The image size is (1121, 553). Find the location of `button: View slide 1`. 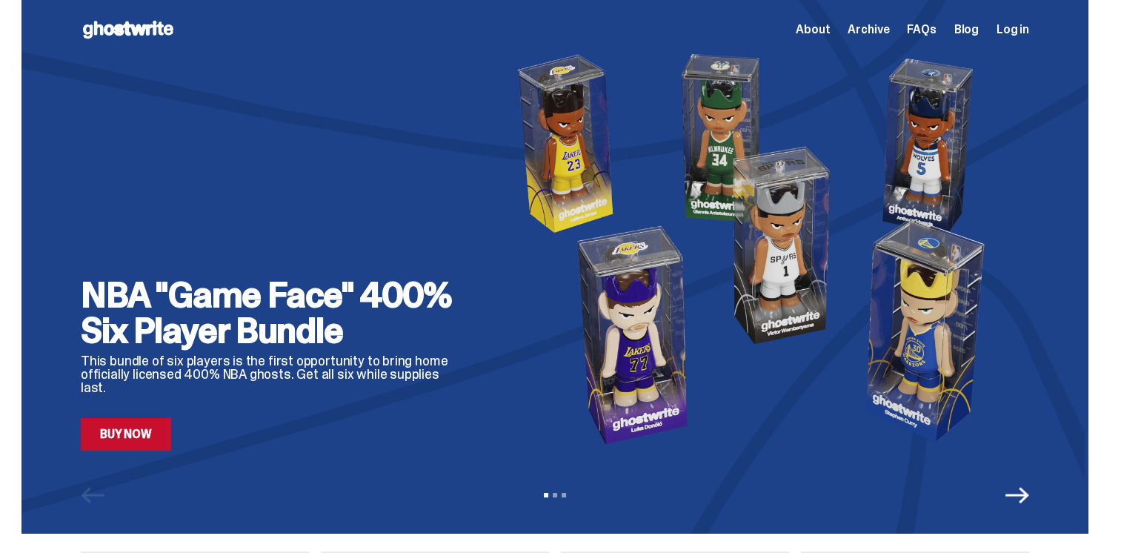

button: View slide 1 is located at coordinates (546, 495).